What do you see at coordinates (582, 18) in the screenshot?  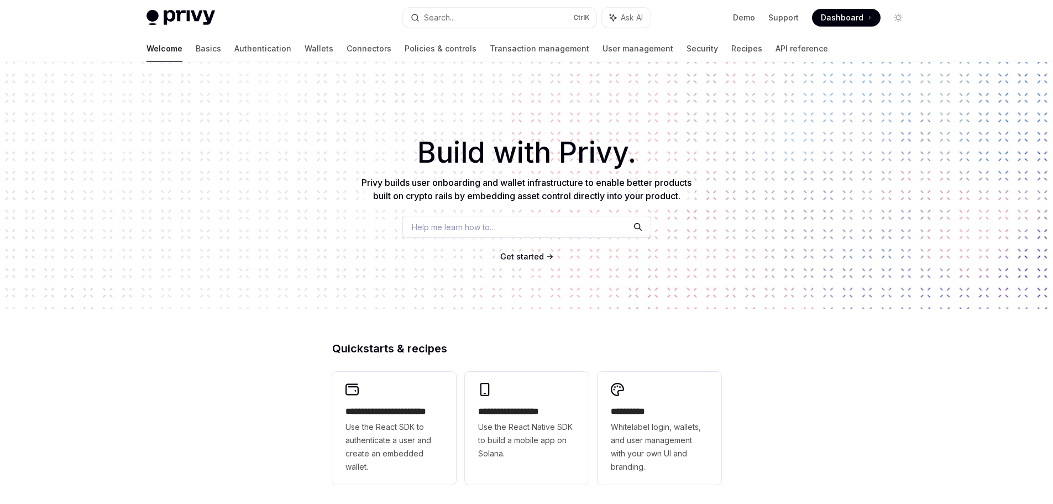 I see `span: Ctrl K` at bounding box center [582, 18].